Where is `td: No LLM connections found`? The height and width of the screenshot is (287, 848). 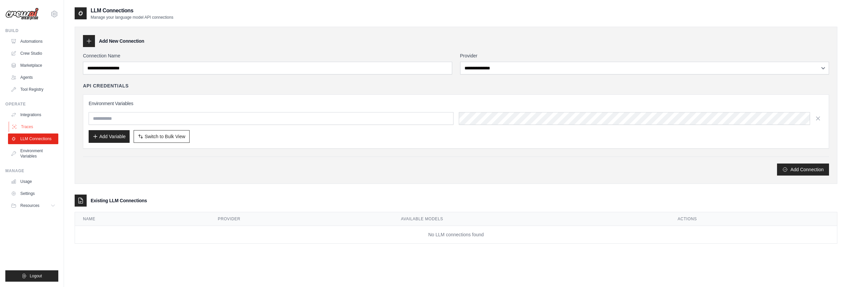 td: No LLM connections found is located at coordinates (456, 234).